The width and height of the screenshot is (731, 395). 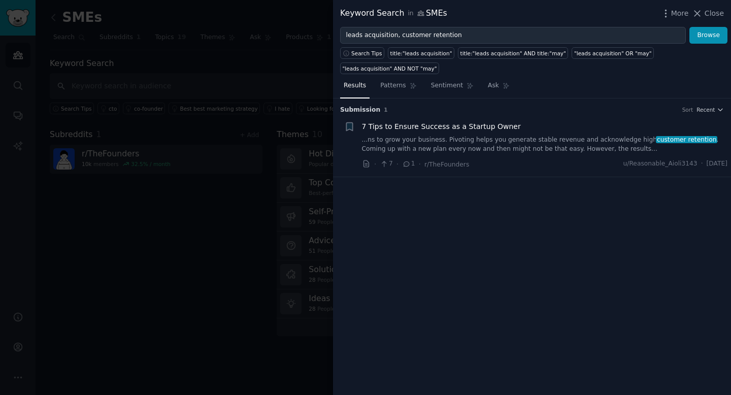 What do you see at coordinates (360, 110) in the screenshot?
I see `span: Submission` at bounding box center [360, 110].